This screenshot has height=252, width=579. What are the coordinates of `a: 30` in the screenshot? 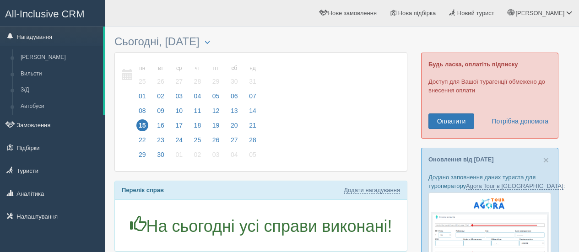 It's located at (161, 157).